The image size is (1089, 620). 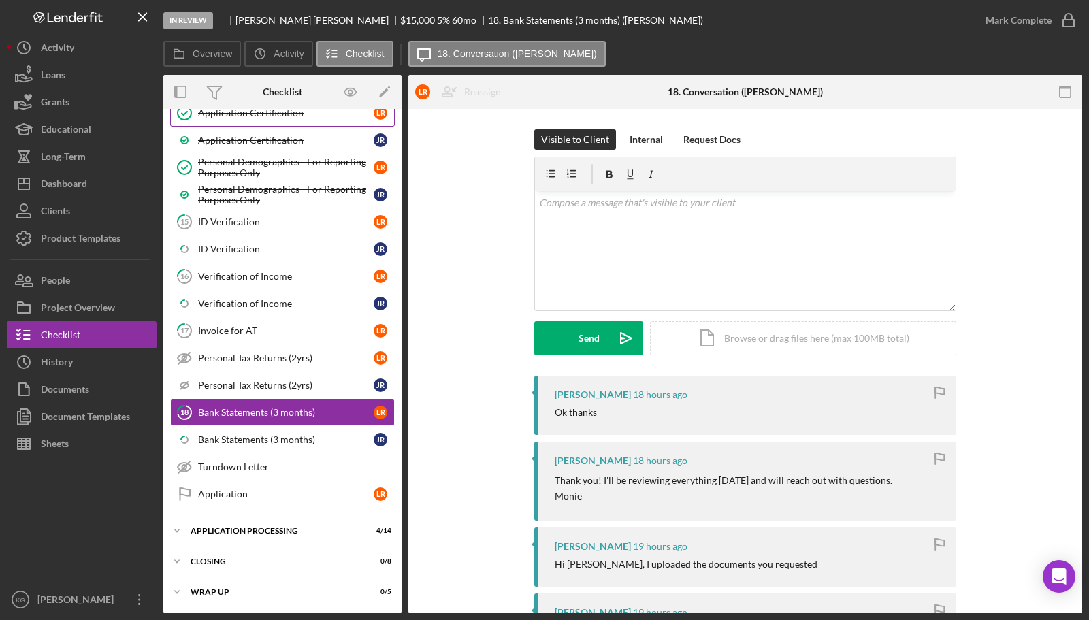 I want to click on button: Send, so click(x=589, y=338).